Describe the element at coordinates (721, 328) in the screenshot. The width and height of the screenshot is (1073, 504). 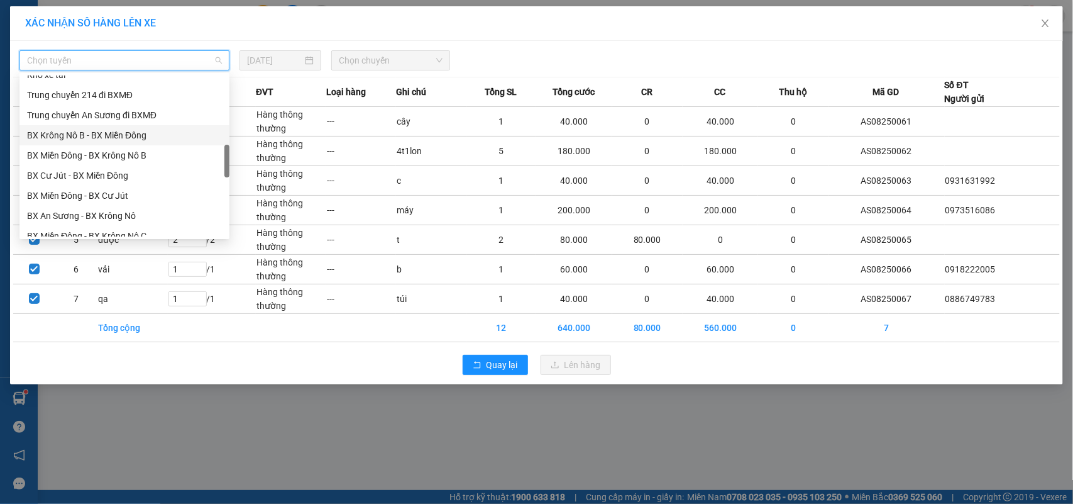
I see `td: 560.000` at that location.